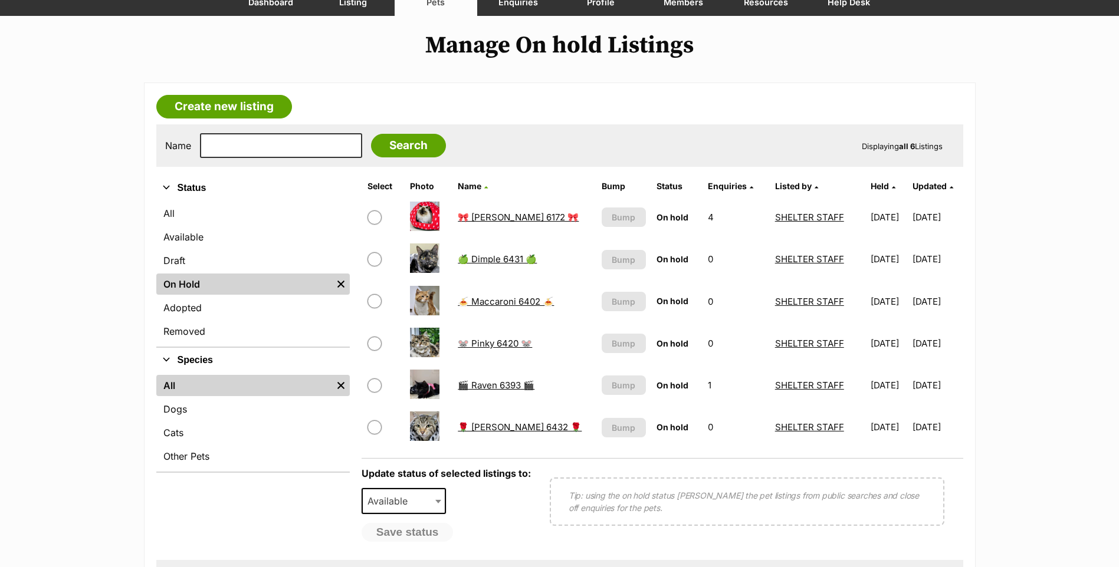  Describe the element at coordinates (676, 186) in the screenshot. I see `th: Status` at that location.